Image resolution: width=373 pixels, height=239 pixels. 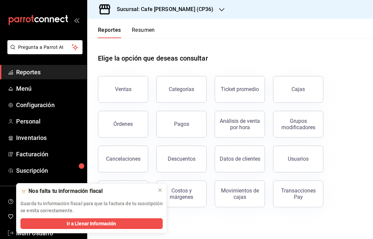 I want to click on a: Pregunta a Parrot AI, so click(x=44, y=52).